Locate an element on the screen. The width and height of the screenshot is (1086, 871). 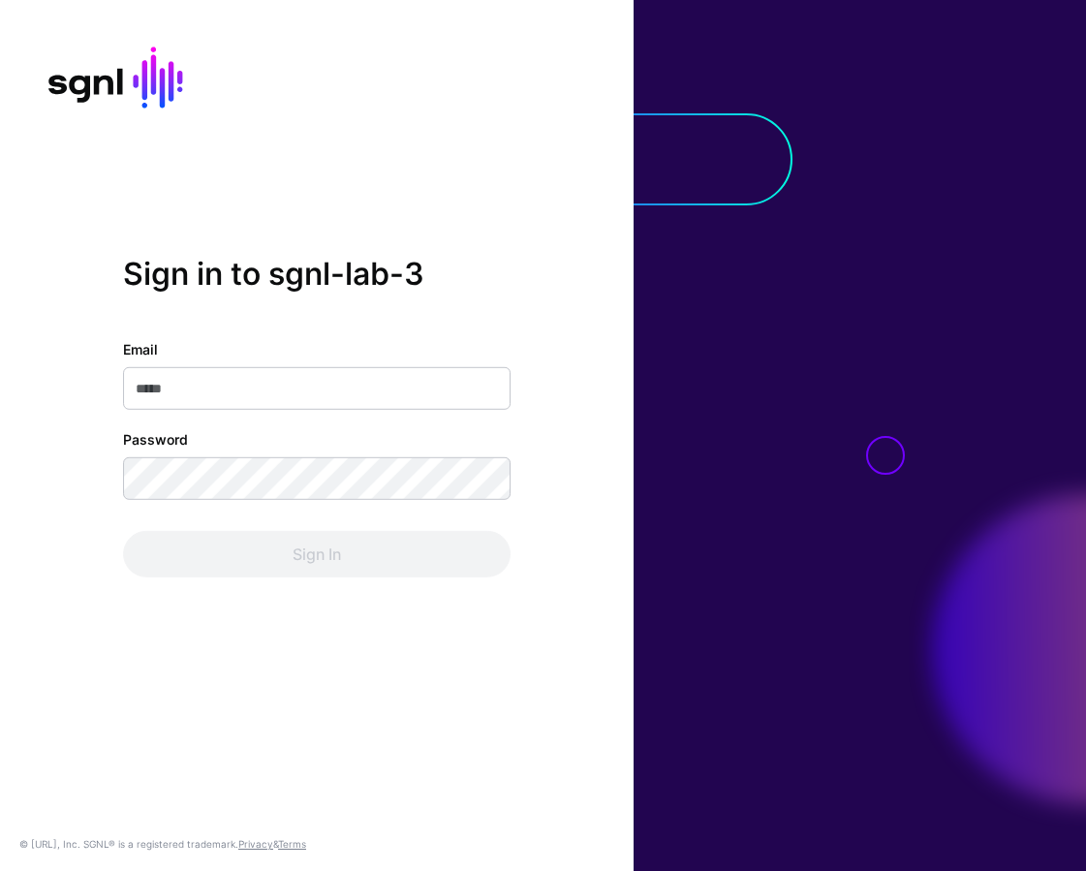
label: Password is located at coordinates (155, 439).